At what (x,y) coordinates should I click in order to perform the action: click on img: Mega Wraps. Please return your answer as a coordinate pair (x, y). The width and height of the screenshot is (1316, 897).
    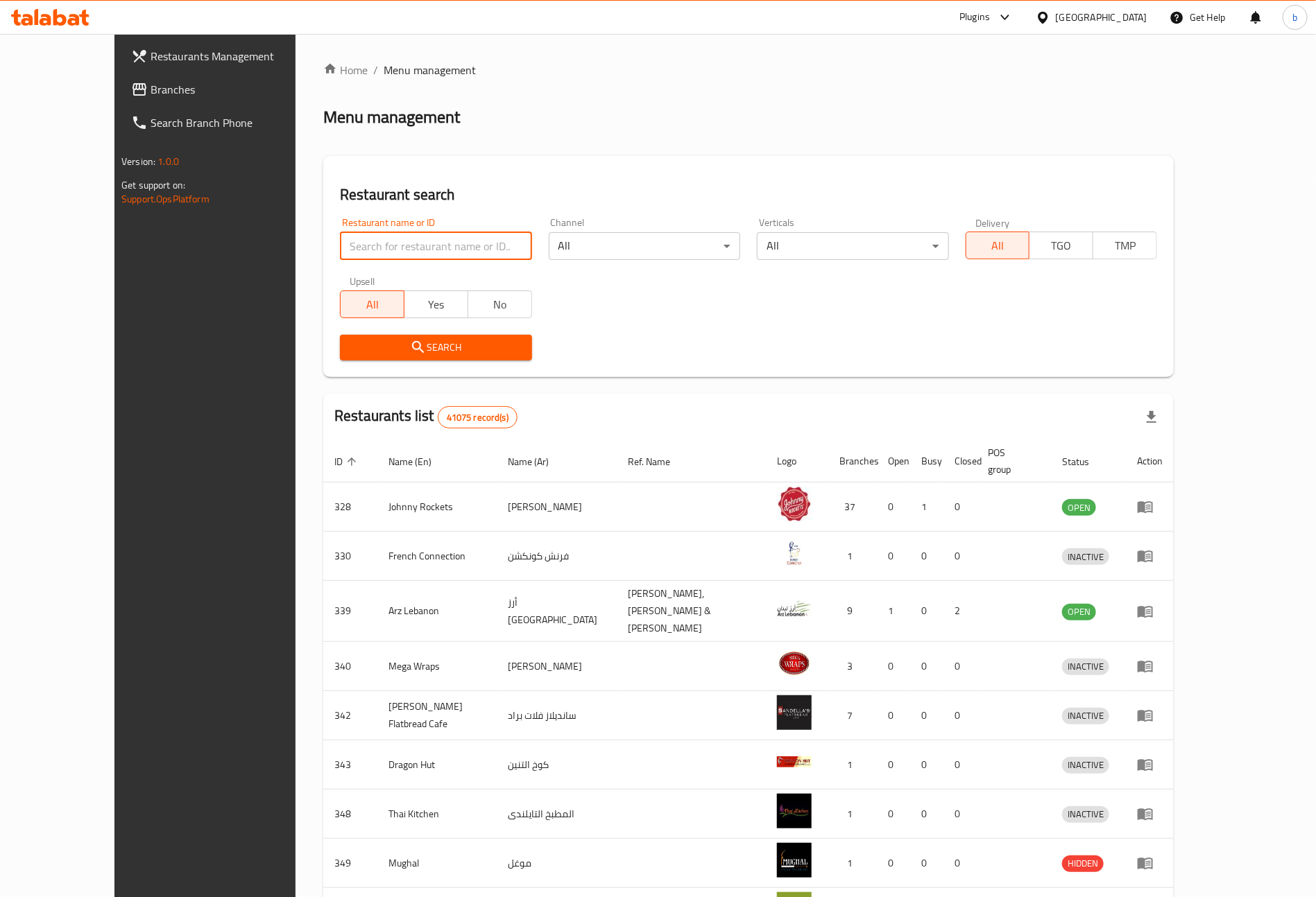
    Looking at the image, I should click on (794, 663).